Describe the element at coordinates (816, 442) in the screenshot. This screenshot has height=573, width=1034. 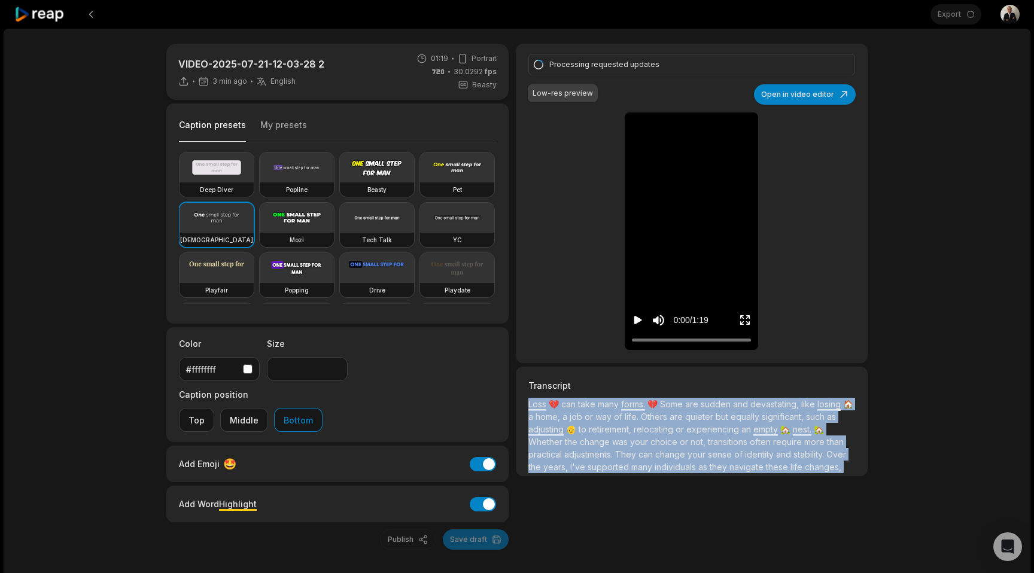
I see `span: more` at that location.